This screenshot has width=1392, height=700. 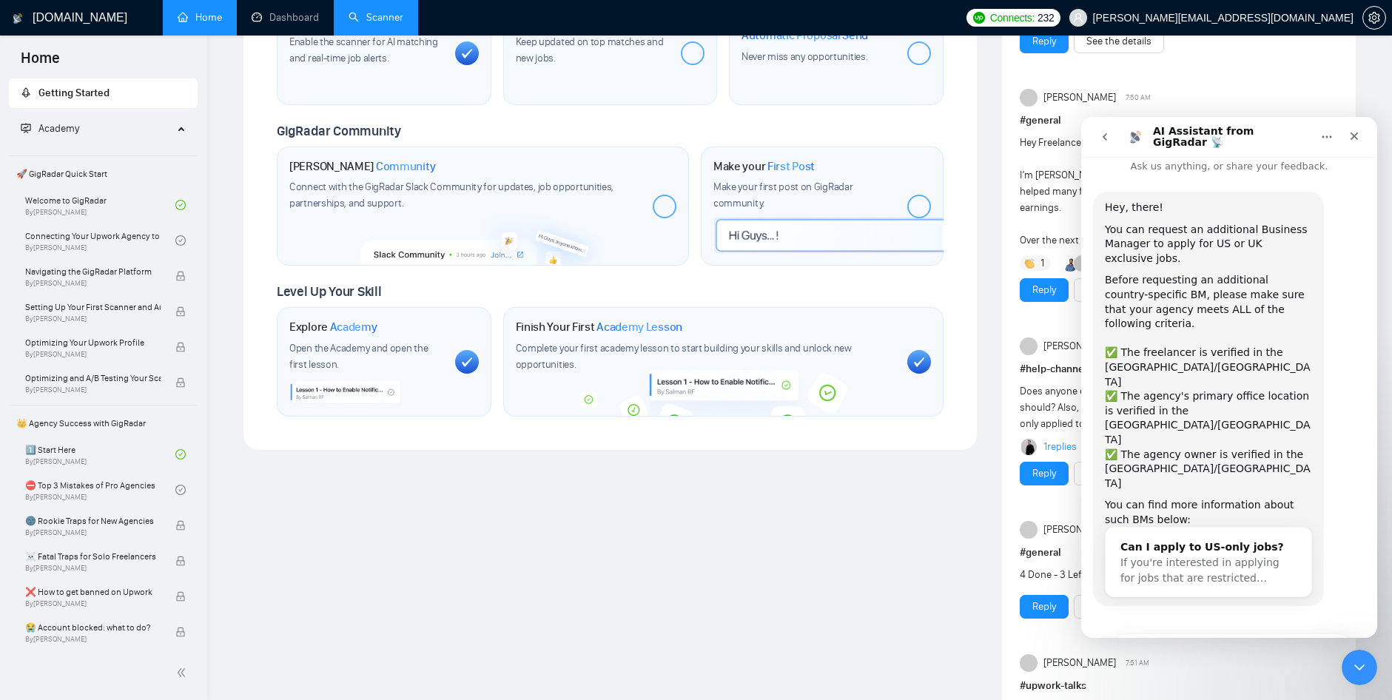 I want to click on span: Optimizing and A/B Testing Your Scanner for Better Results, so click(x=93, y=378).